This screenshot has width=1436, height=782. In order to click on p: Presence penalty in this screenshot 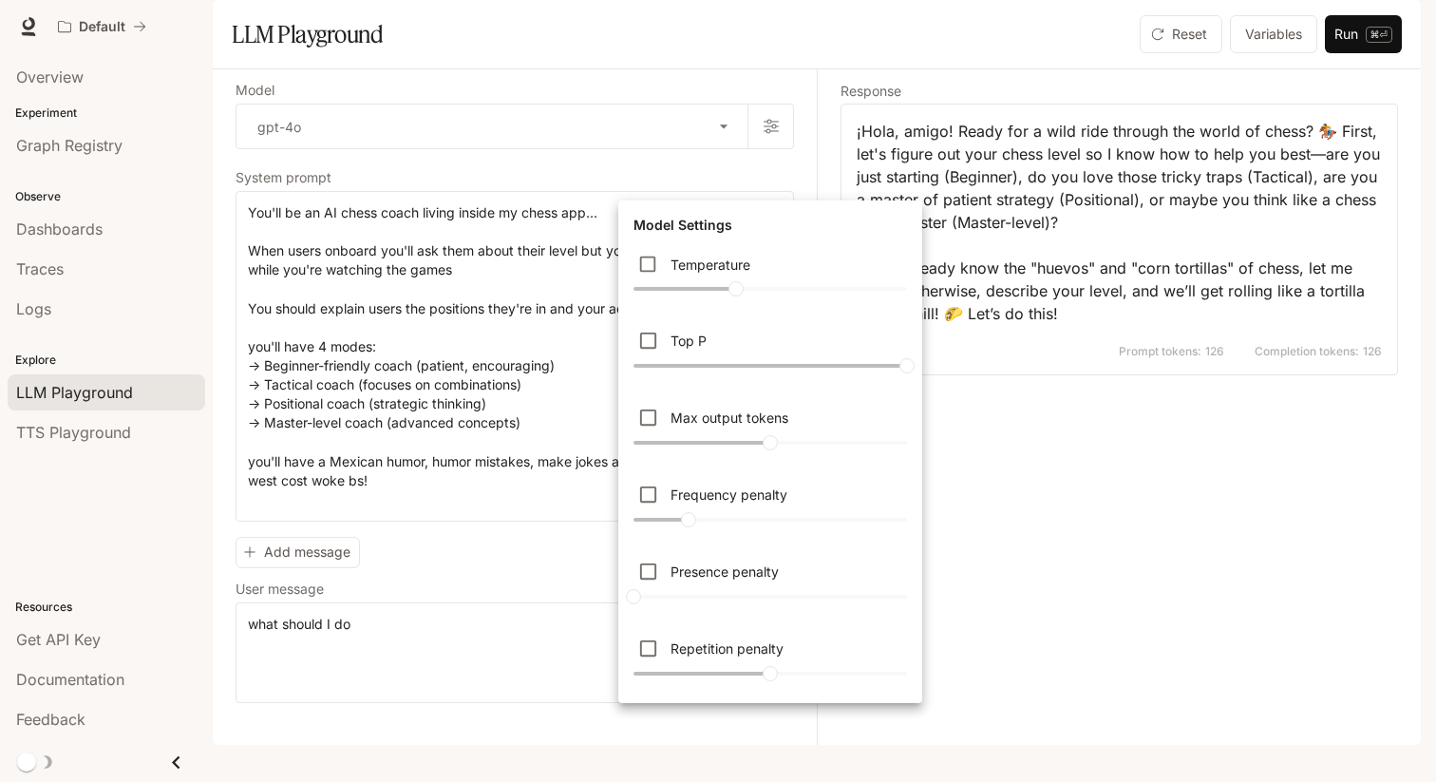, I will do `click(725, 571)`.